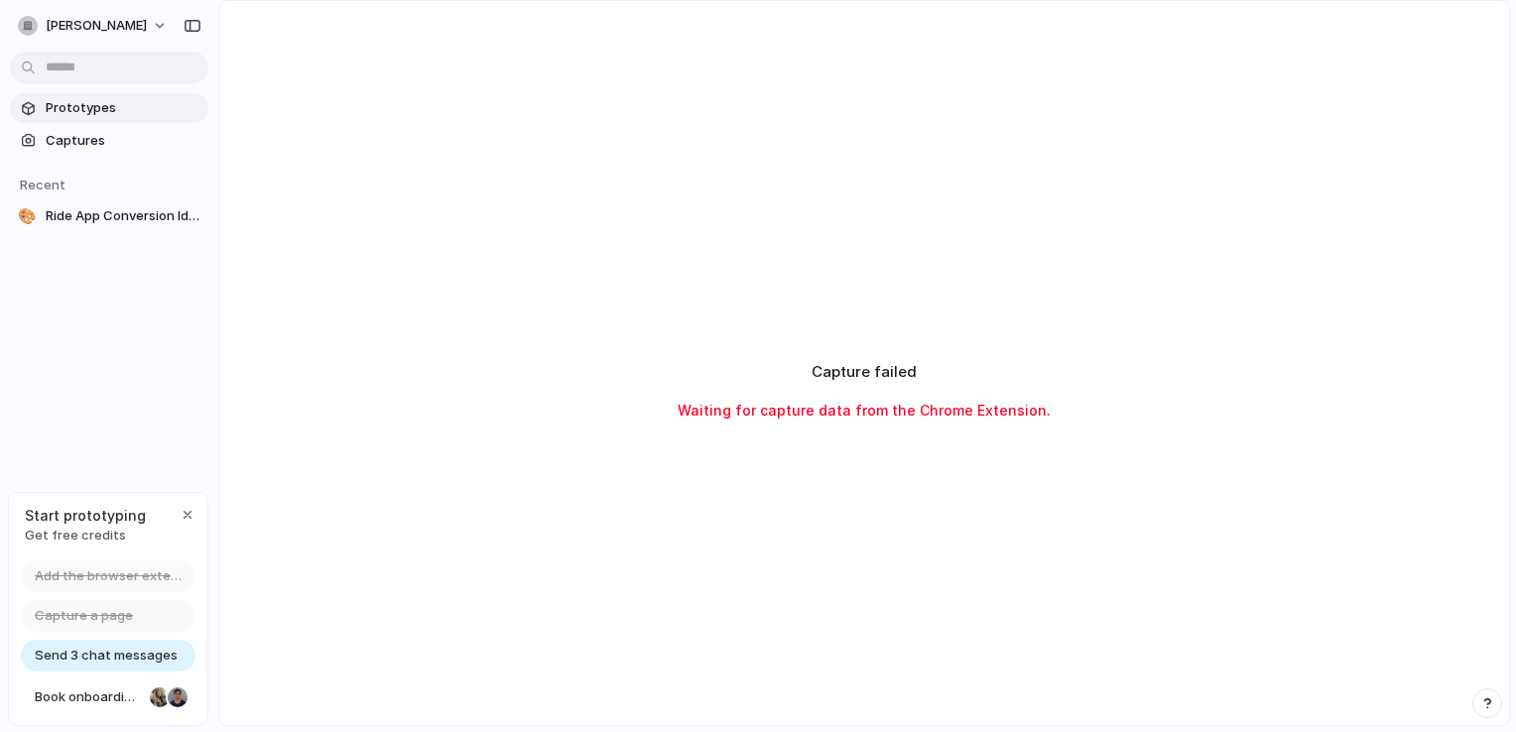 This screenshot has width=1516, height=732. What do you see at coordinates (108, 697) in the screenshot?
I see `a: Book onboarding call` at bounding box center [108, 697].